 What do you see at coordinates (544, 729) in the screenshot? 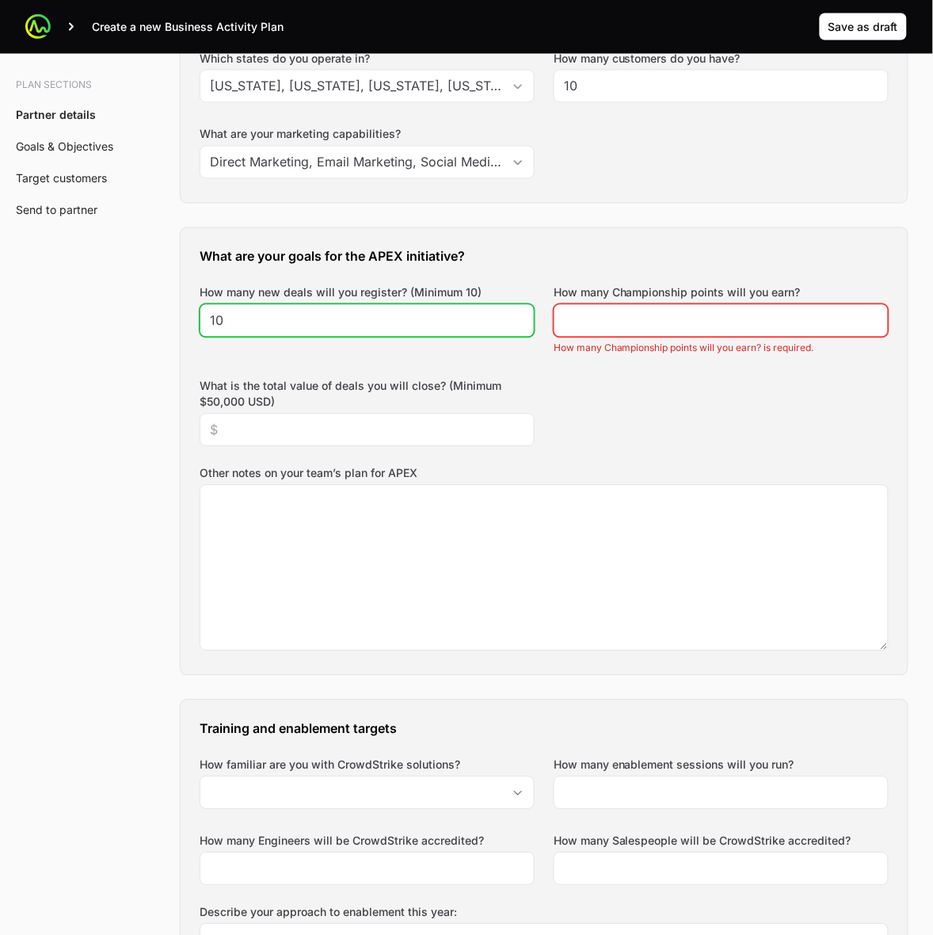
I see `h3: Training and enablement targets` at bounding box center [544, 729].